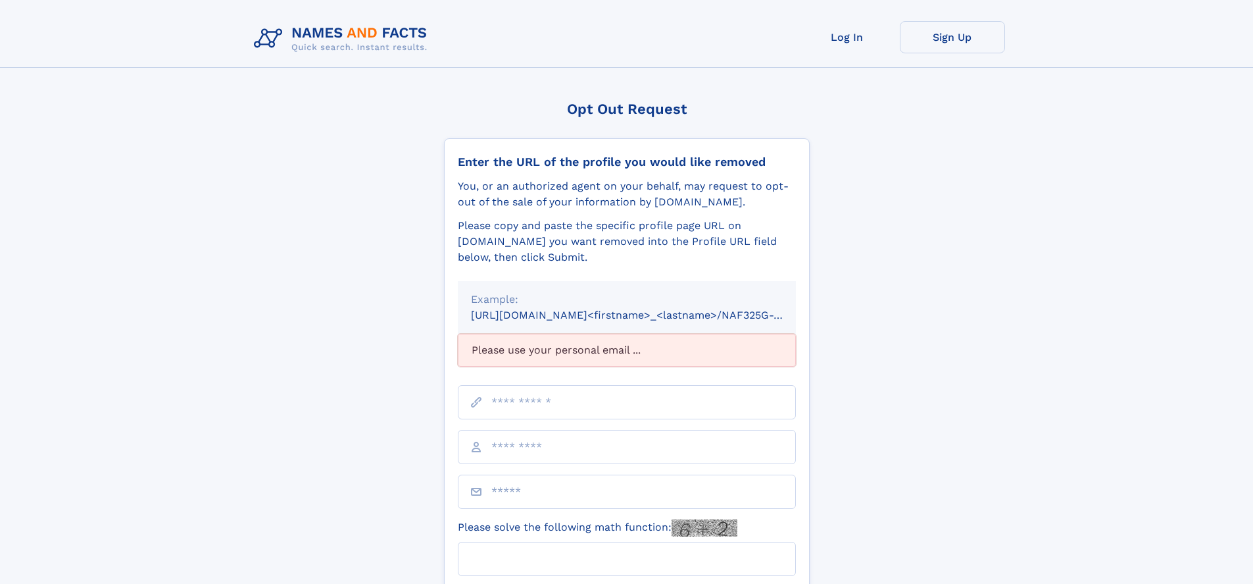  I want to click on div: You, or an authorized agent on your behalf, may request to opt-out of the sale of your informatio..., so click(627, 194).